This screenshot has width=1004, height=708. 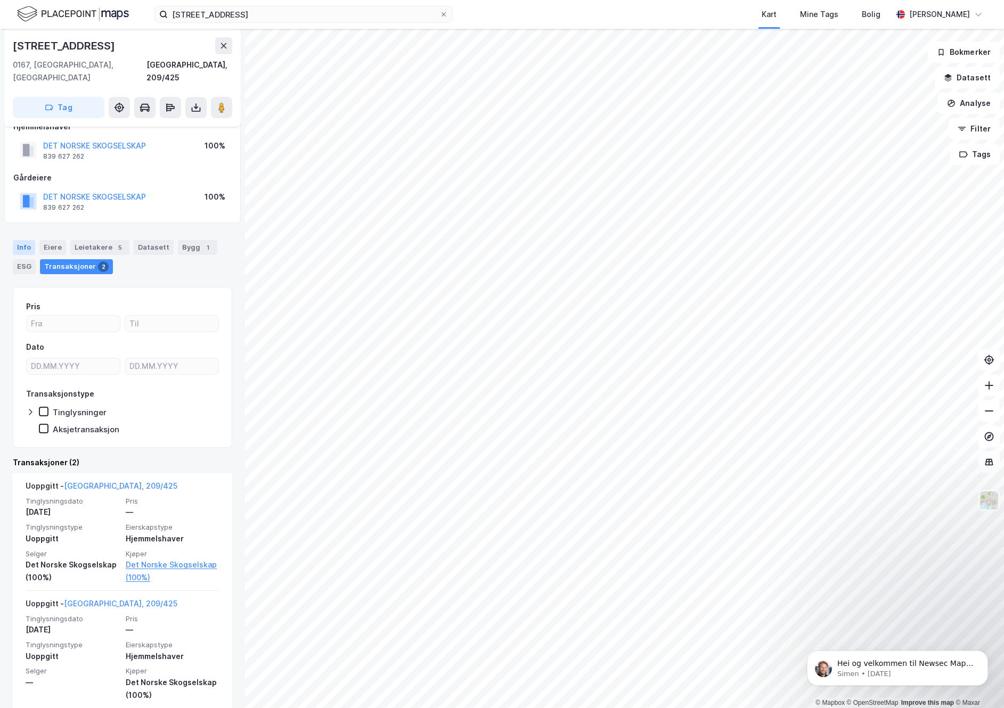 I want to click on button: Tags, so click(x=974, y=154).